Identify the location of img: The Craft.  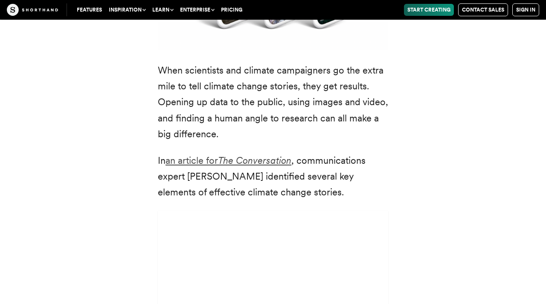
(32, 10).